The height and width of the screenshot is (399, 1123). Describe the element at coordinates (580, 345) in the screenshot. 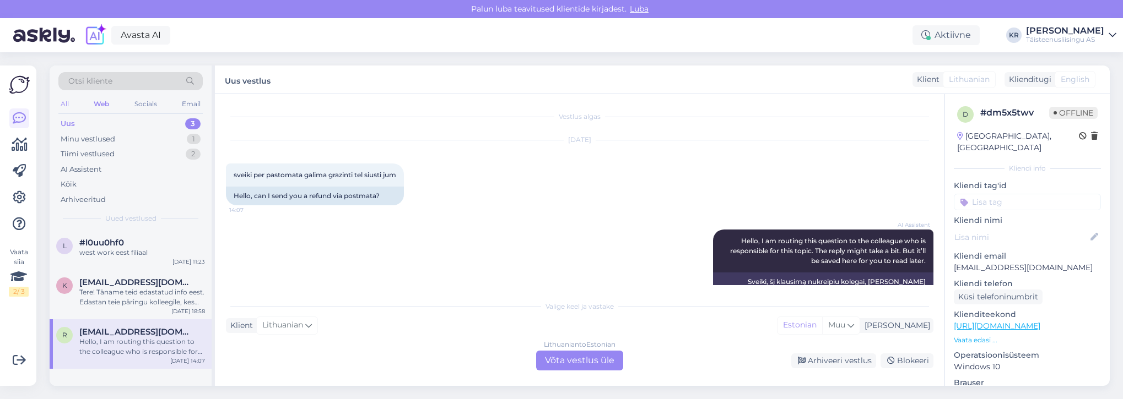

I see `div: Lithuanian to Estonian` at that location.